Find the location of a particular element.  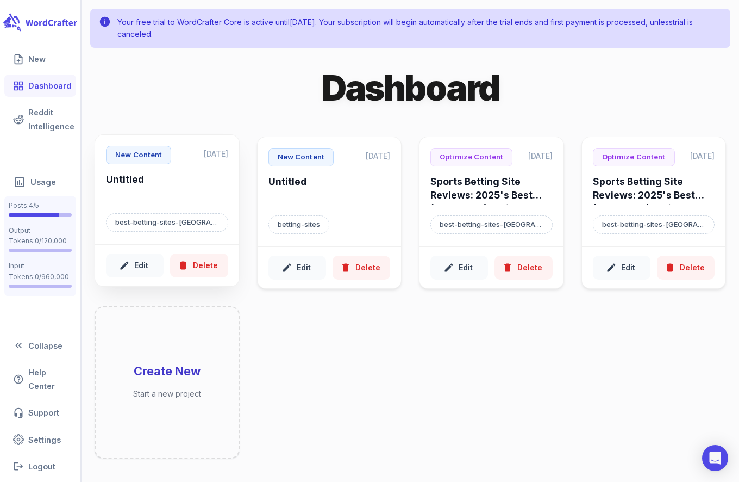

h6: Create New is located at coordinates (167, 371).